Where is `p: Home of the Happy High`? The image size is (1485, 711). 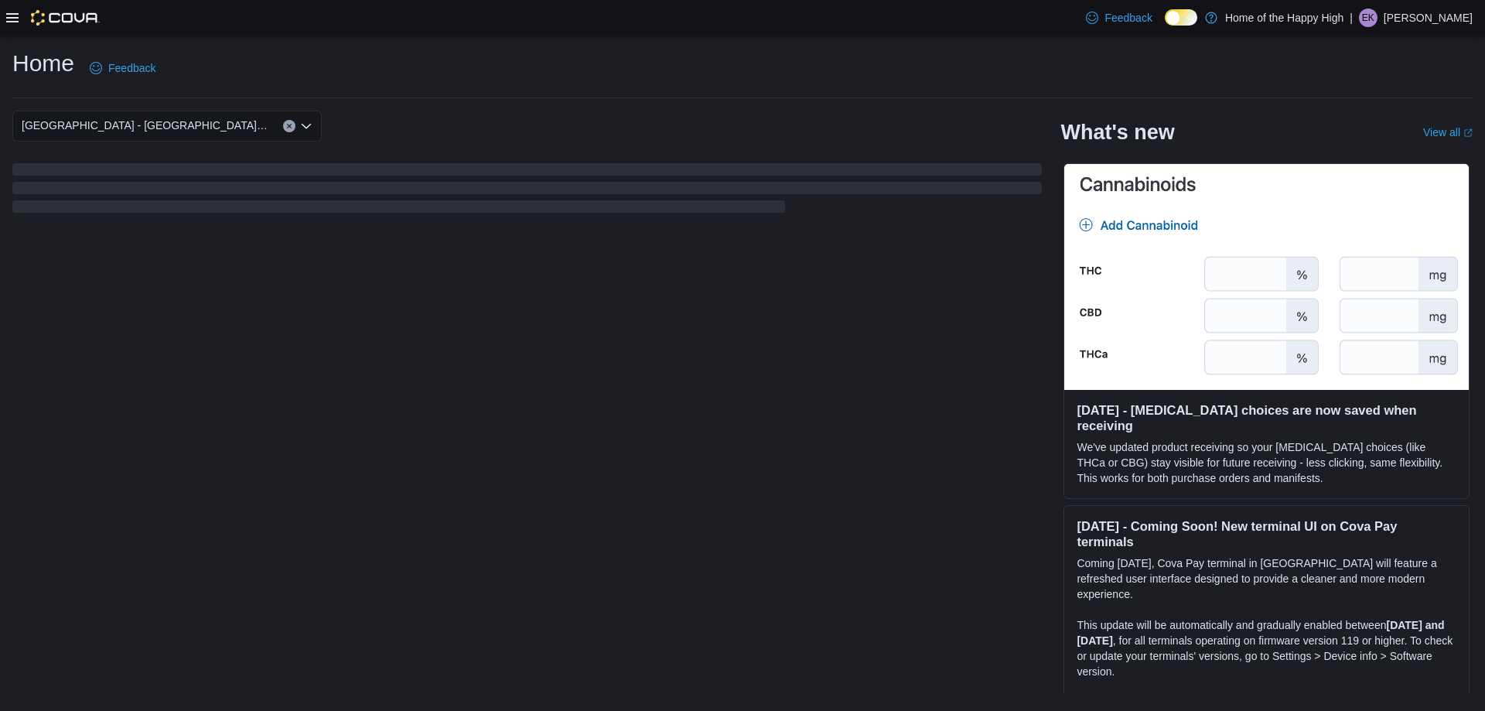 p: Home of the Happy High is located at coordinates (1284, 18).